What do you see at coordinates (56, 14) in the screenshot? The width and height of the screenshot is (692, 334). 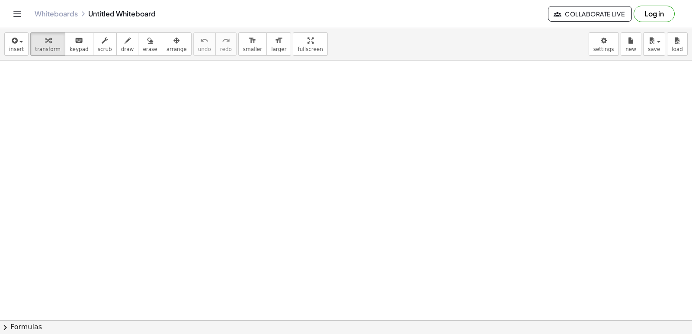 I see `a: Whiteboards` at bounding box center [56, 14].